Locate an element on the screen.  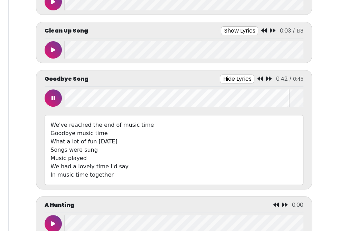
span: 0.00 is located at coordinates (298, 204).